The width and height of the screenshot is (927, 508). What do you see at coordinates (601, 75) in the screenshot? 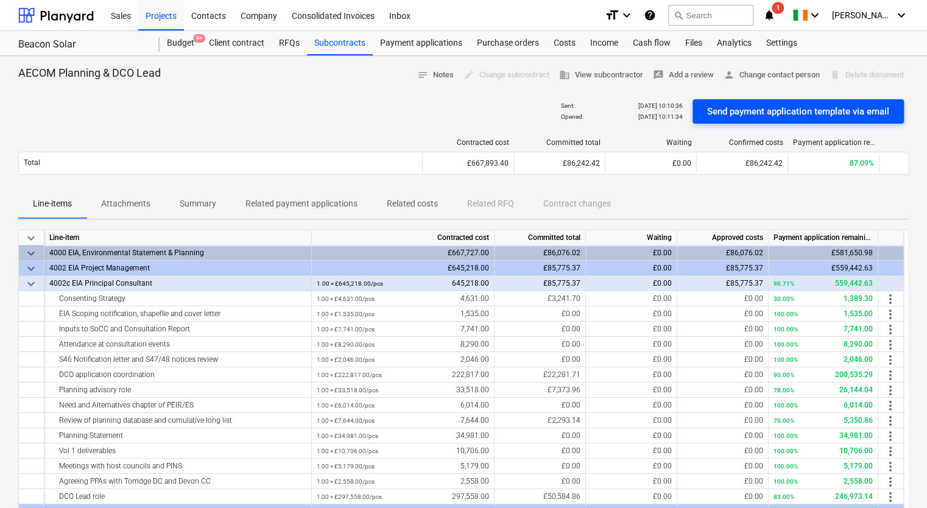
I see `span: View subcontractor` at bounding box center [601, 75].